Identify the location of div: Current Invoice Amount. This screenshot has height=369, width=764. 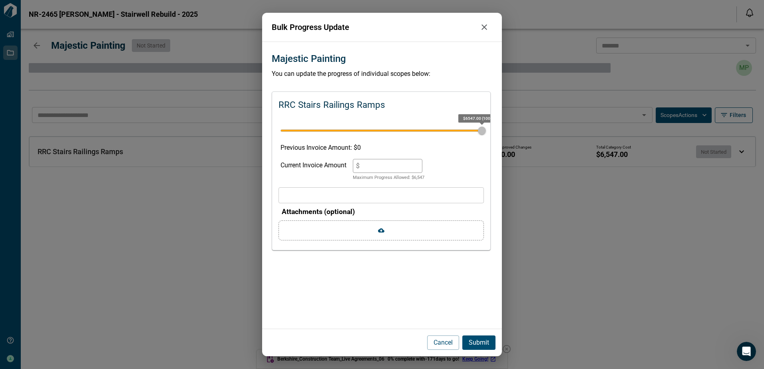
(313, 170).